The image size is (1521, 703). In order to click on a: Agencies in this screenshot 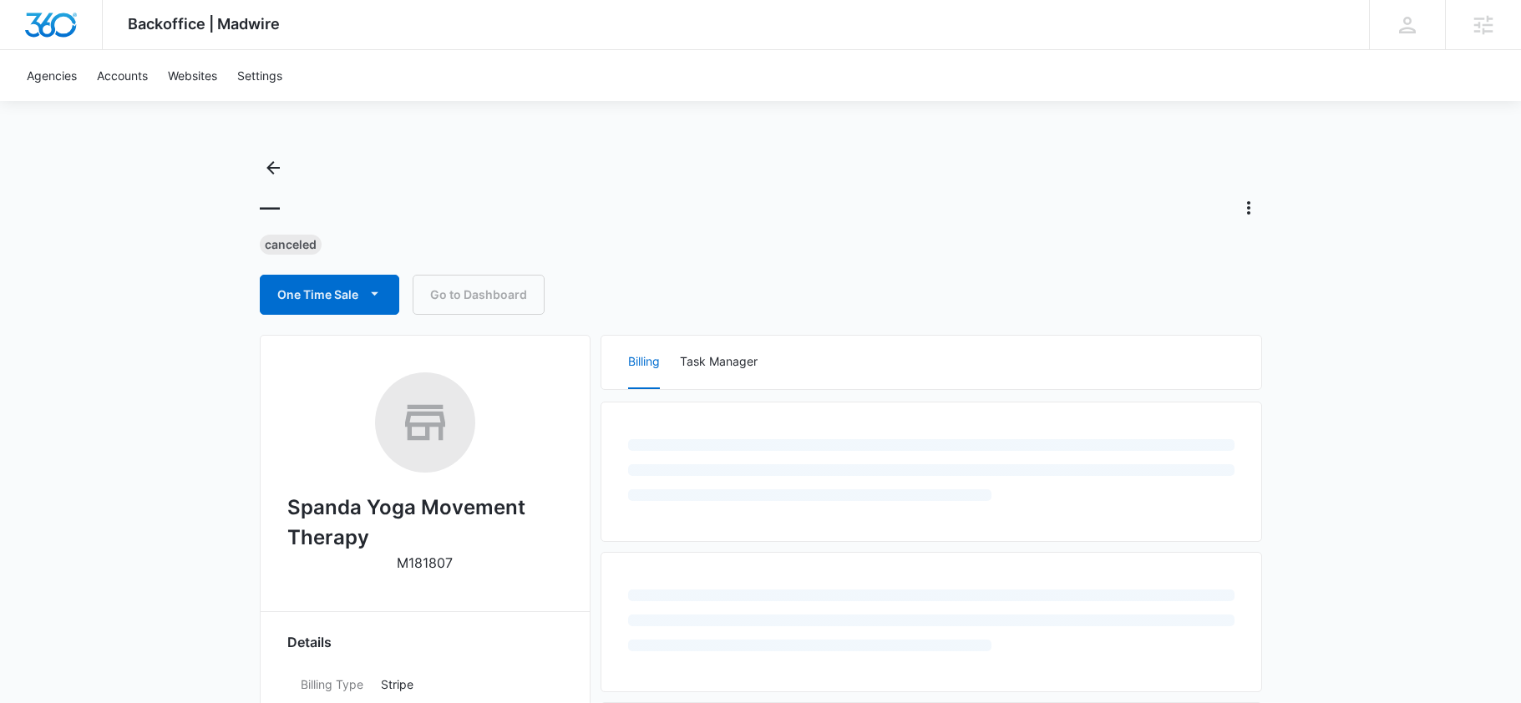, I will do `click(52, 75)`.